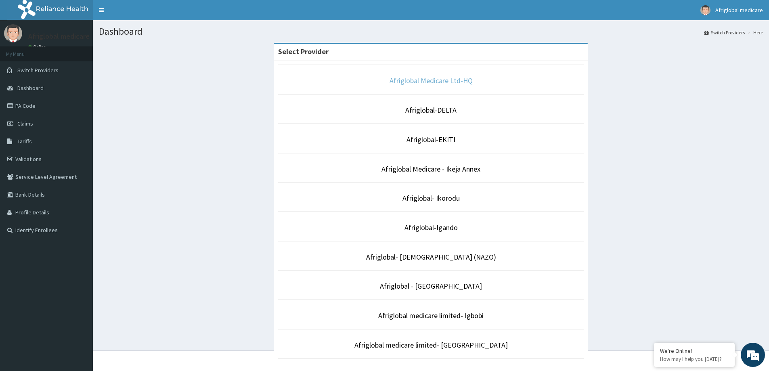 This screenshot has height=371, width=769. What do you see at coordinates (38, 47) in the screenshot?
I see `a: Online` at bounding box center [38, 47].